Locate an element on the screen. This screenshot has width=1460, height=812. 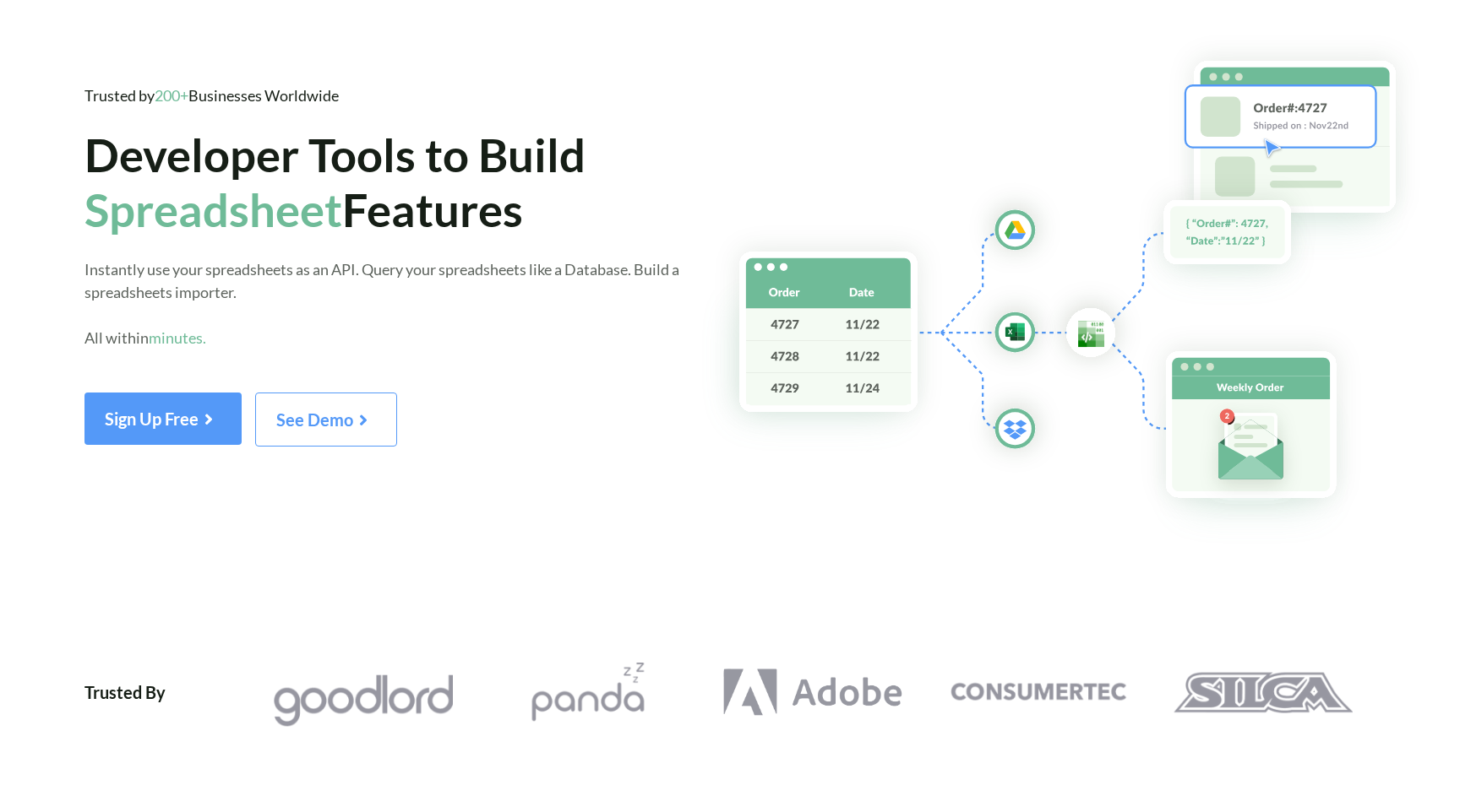
a: Silca Logo is located at coordinates (1262, 692).